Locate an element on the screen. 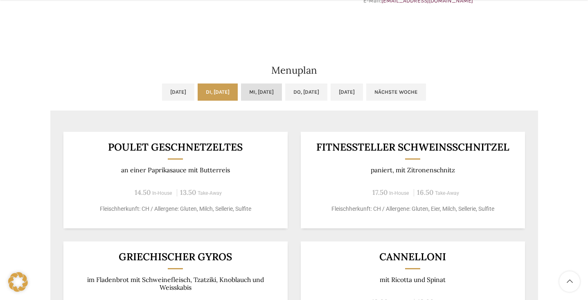 Image resolution: width=588 pixels, height=300 pixels. p: Fleischherkunft: CH / Allergene: Gluten, Milch, Sellerie, Sulfite is located at coordinates (175, 209).